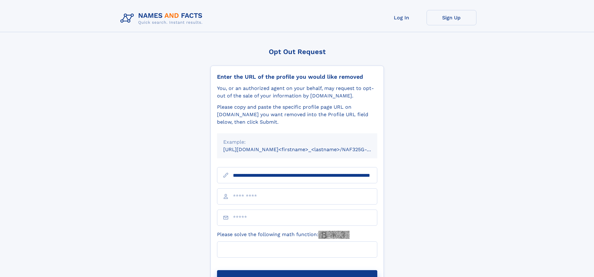 This screenshot has height=277, width=594. I want to click on div: Enter the URL of the profile you would like removed, so click(297, 77).